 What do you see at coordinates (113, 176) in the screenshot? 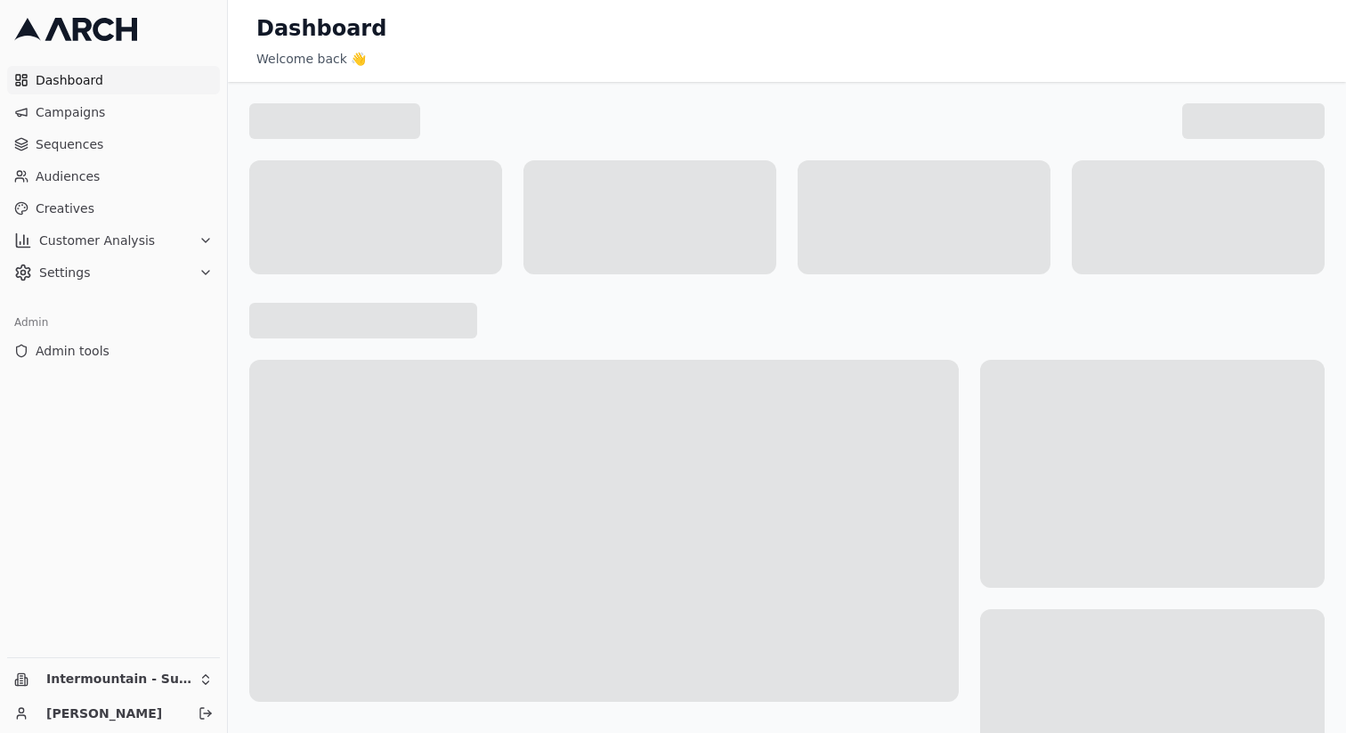
I see `a: Audiences` at bounding box center [113, 176].